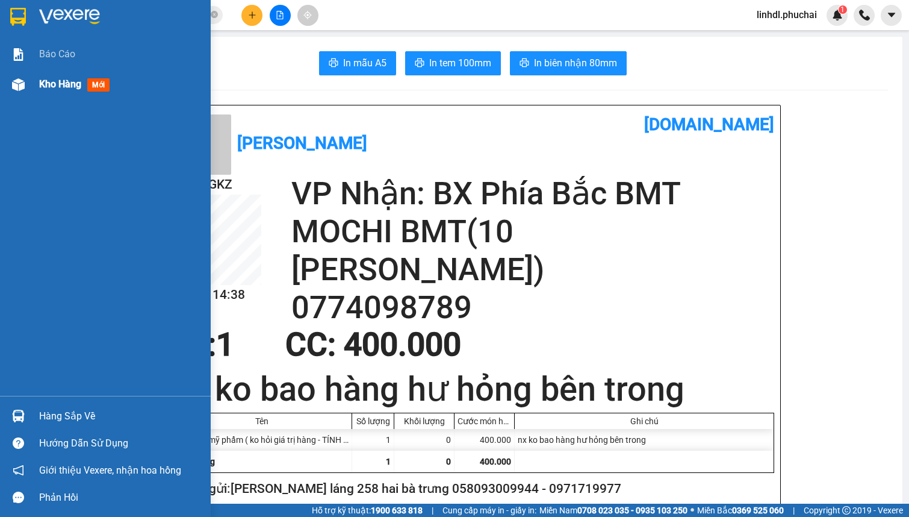  I want to click on button: printerIn mẫu A5, so click(358, 63).